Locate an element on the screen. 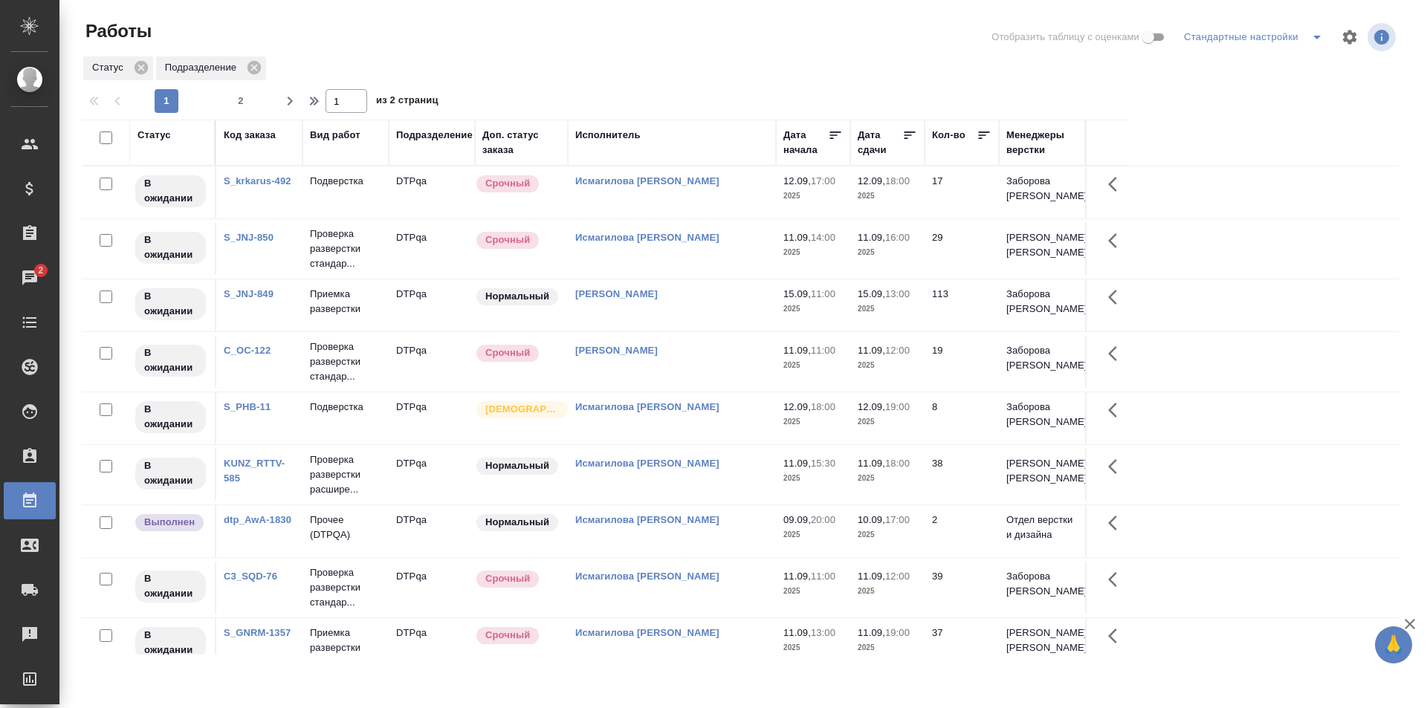 The image size is (1427, 708). p: 15.09, is located at coordinates (797, 294).